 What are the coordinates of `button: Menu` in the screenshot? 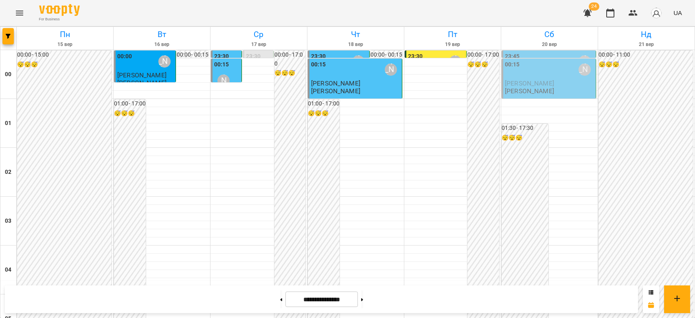 It's located at (20, 13).